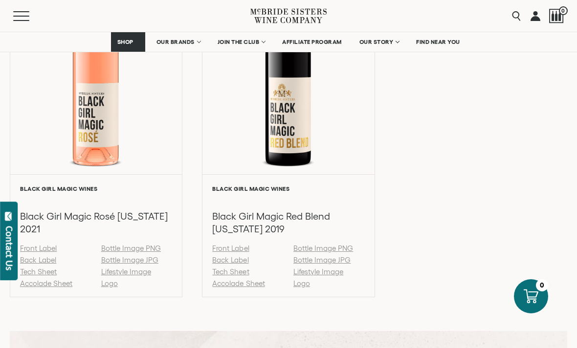 The width and height of the screenshot is (577, 348). I want to click on a: JOIN THE CLUB, so click(241, 42).